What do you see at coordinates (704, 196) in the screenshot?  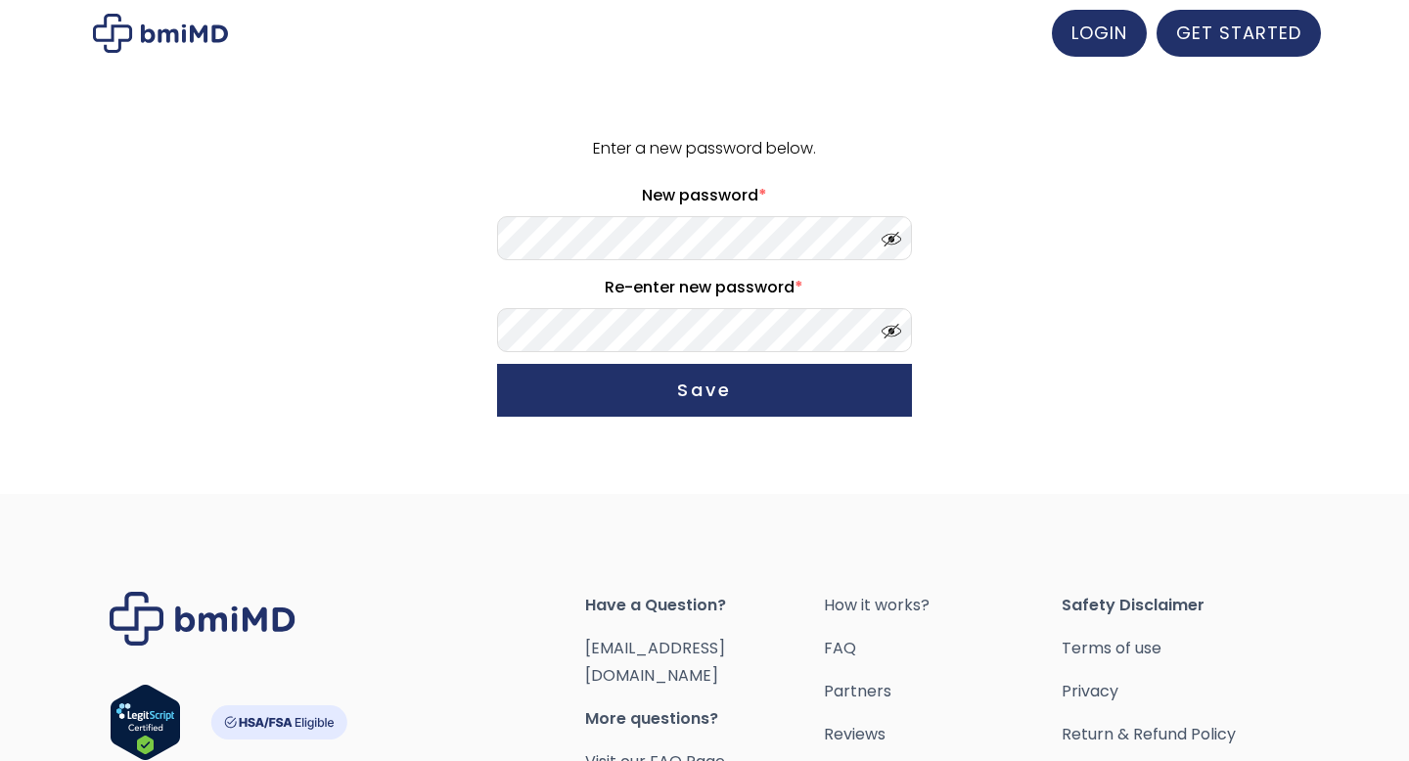 I see `label: New password` at bounding box center [704, 196].